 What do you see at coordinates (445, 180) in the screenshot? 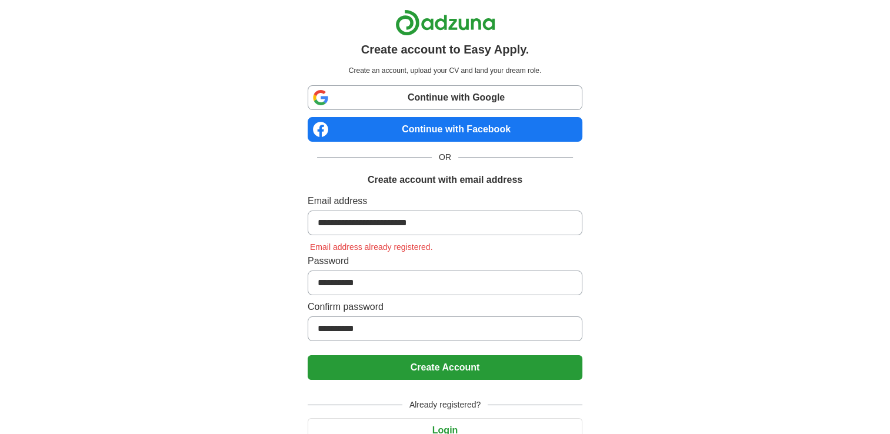
I see `h1: Create account with email address` at bounding box center [445, 180].